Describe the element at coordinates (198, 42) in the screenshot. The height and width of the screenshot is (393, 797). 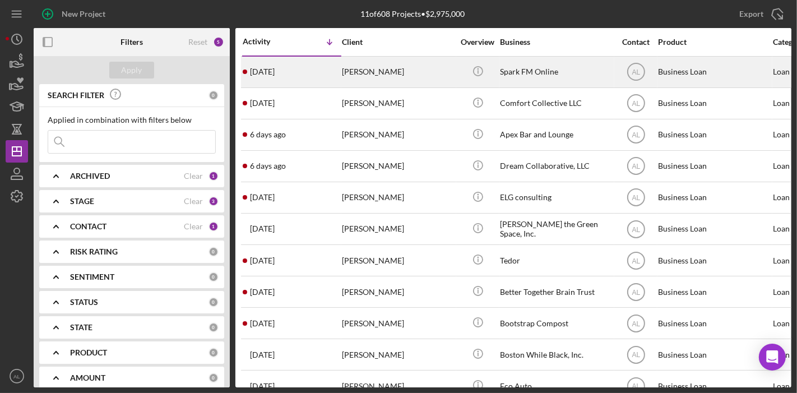
I see `div: Reset` at that location.